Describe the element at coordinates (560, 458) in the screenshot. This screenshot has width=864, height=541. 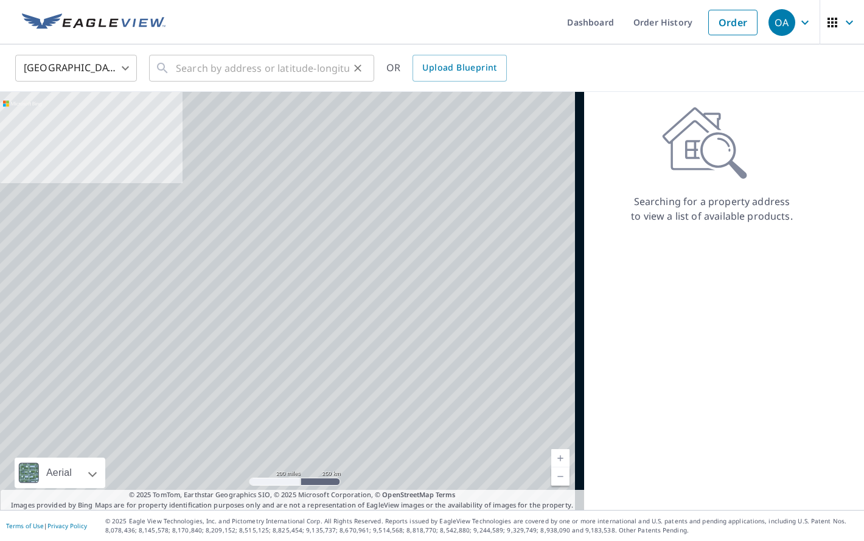
I see `a: Current Level 5, Zoom In` at that location.